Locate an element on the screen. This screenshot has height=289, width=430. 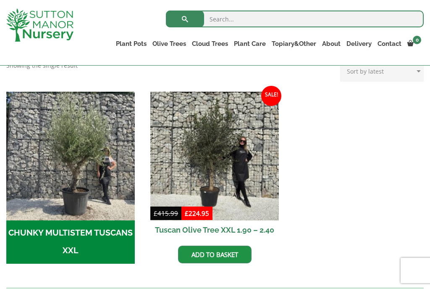
bdi: 224.95 is located at coordinates (197, 213).